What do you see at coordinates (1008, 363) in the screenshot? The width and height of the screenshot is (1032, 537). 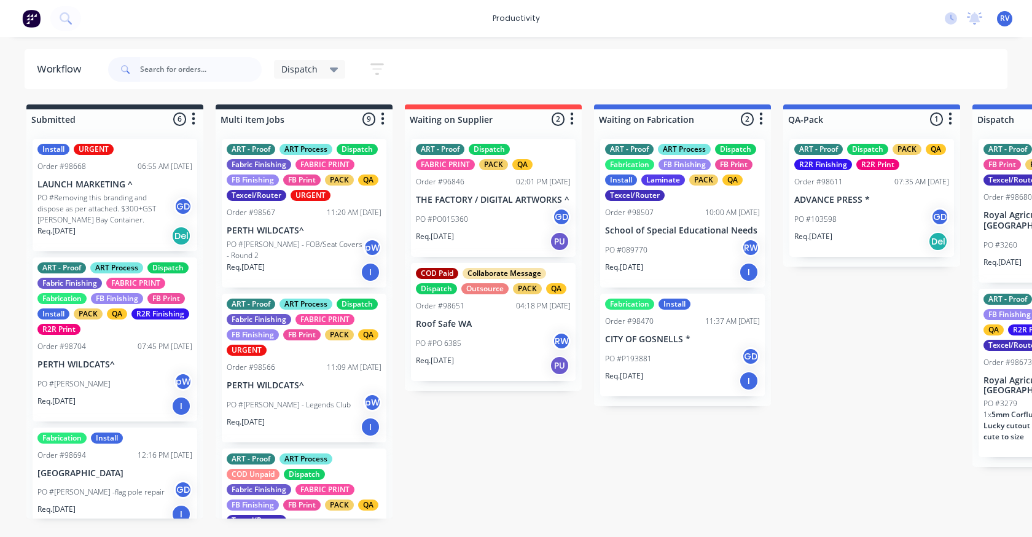 I see `div: Order #98673` at bounding box center [1008, 363].